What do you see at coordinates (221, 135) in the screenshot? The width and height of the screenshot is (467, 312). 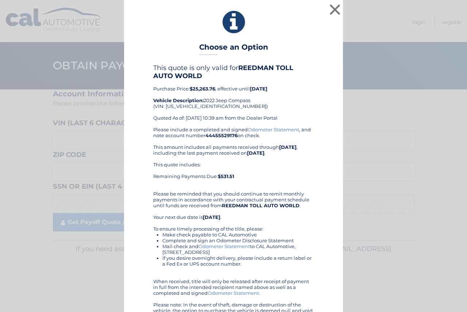 I see `b: 44455529176` at bounding box center [221, 135].